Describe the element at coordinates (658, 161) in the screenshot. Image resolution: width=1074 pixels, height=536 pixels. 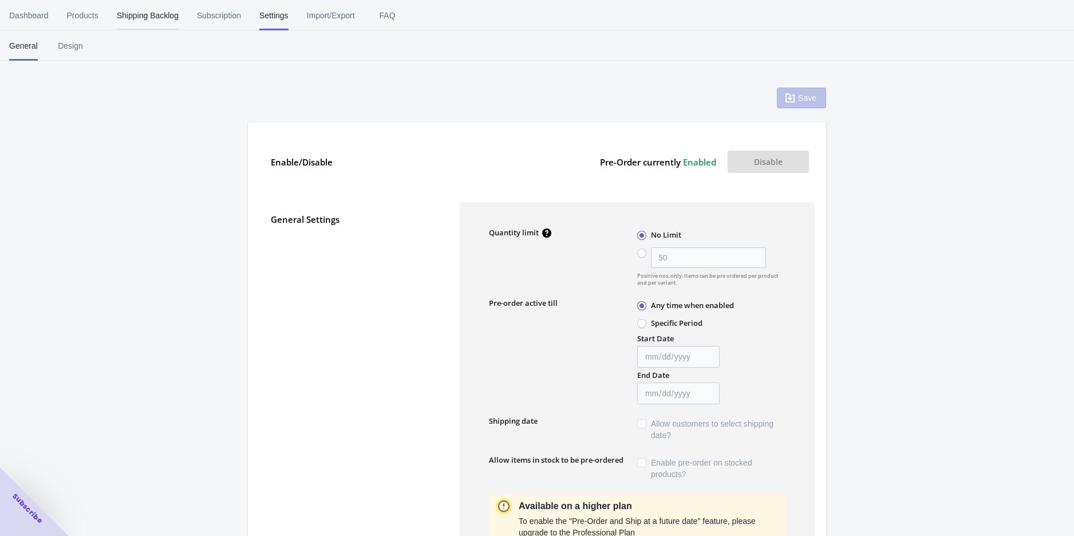
I see `label: Pre-Order currently` at that location.